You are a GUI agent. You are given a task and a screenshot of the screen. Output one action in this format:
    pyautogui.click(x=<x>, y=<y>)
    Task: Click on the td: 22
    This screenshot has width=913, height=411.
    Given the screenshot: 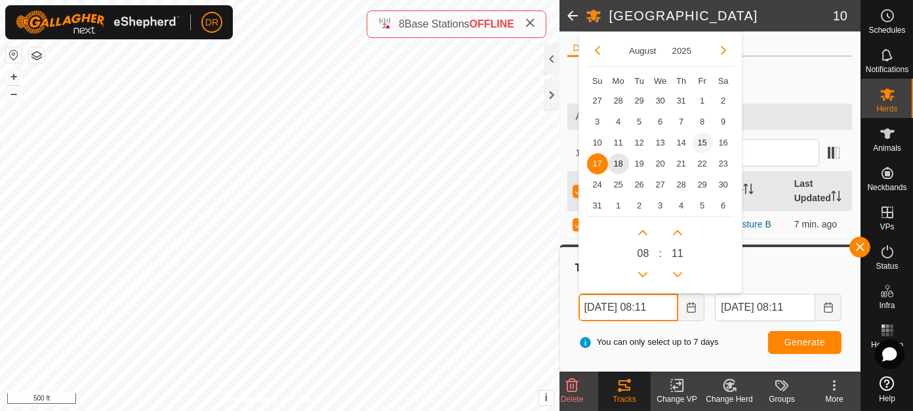 What is the action you would take?
    pyautogui.click(x=702, y=164)
    